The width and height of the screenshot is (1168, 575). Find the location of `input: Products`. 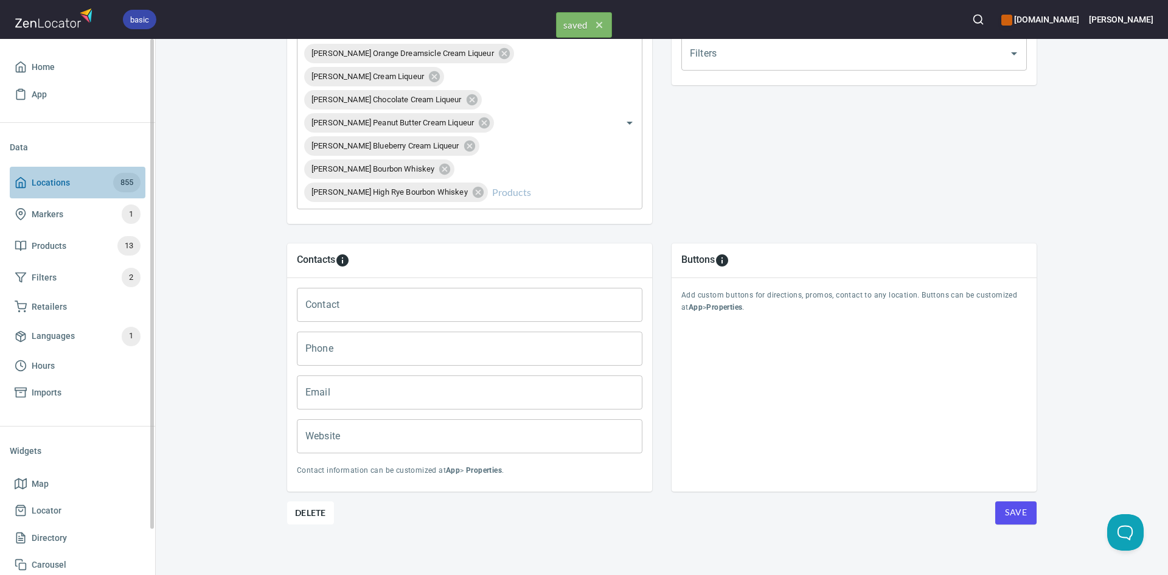

input: Products is located at coordinates (546, 192).